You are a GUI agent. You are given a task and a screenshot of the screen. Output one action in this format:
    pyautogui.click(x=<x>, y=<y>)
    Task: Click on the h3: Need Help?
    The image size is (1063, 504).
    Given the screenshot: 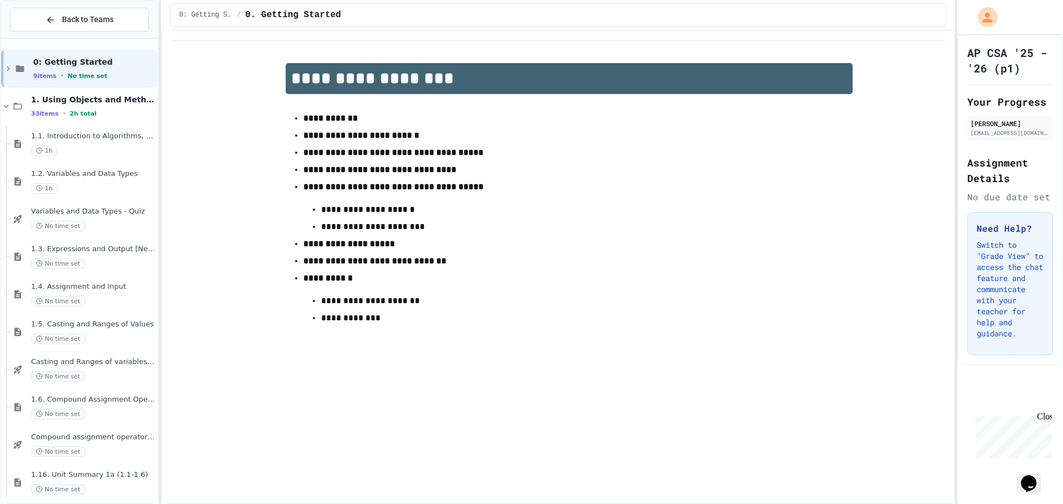 What is the action you would take?
    pyautogui.click(x=1009, y=229)
    